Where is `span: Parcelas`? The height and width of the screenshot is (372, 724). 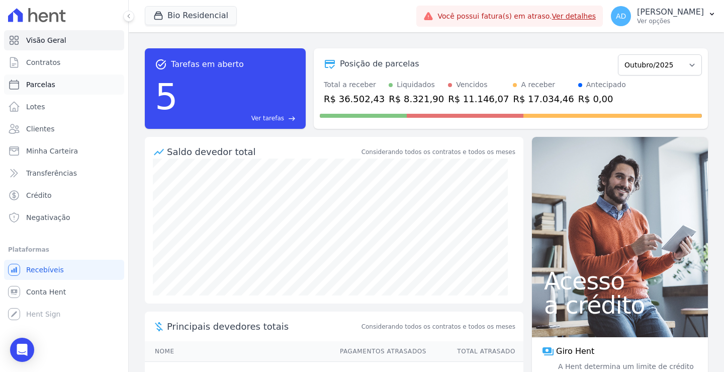 span: Parcelas is located at coordinates (41, 85).